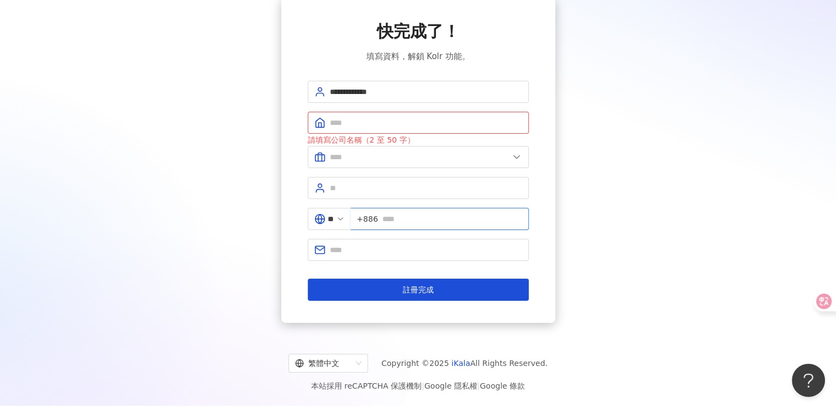 This screenshot has width=836, height=408. Describe the element at coordinates (418, 32) in the screenshot. I see `span: 快完成了！` at that location.